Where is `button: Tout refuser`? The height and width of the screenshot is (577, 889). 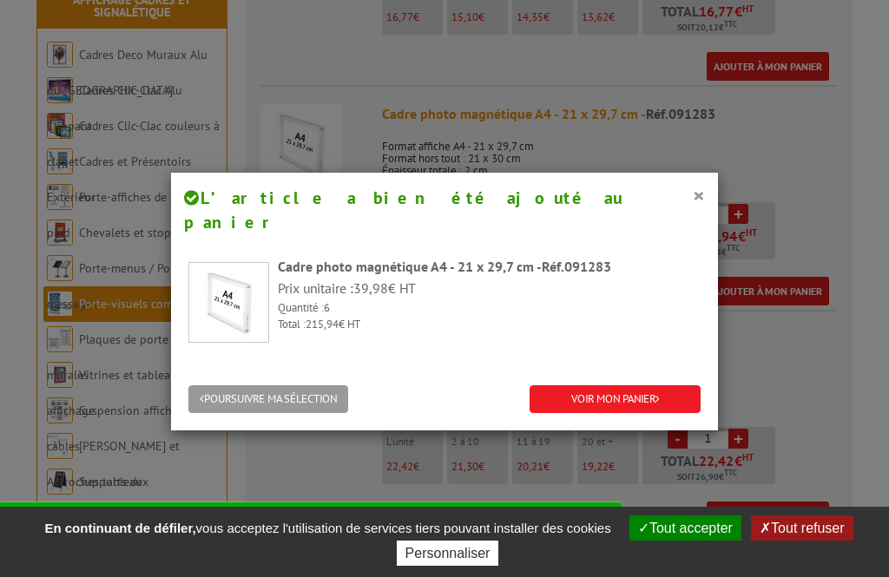
button: Tout refuser is located at coordinates (801, 528).